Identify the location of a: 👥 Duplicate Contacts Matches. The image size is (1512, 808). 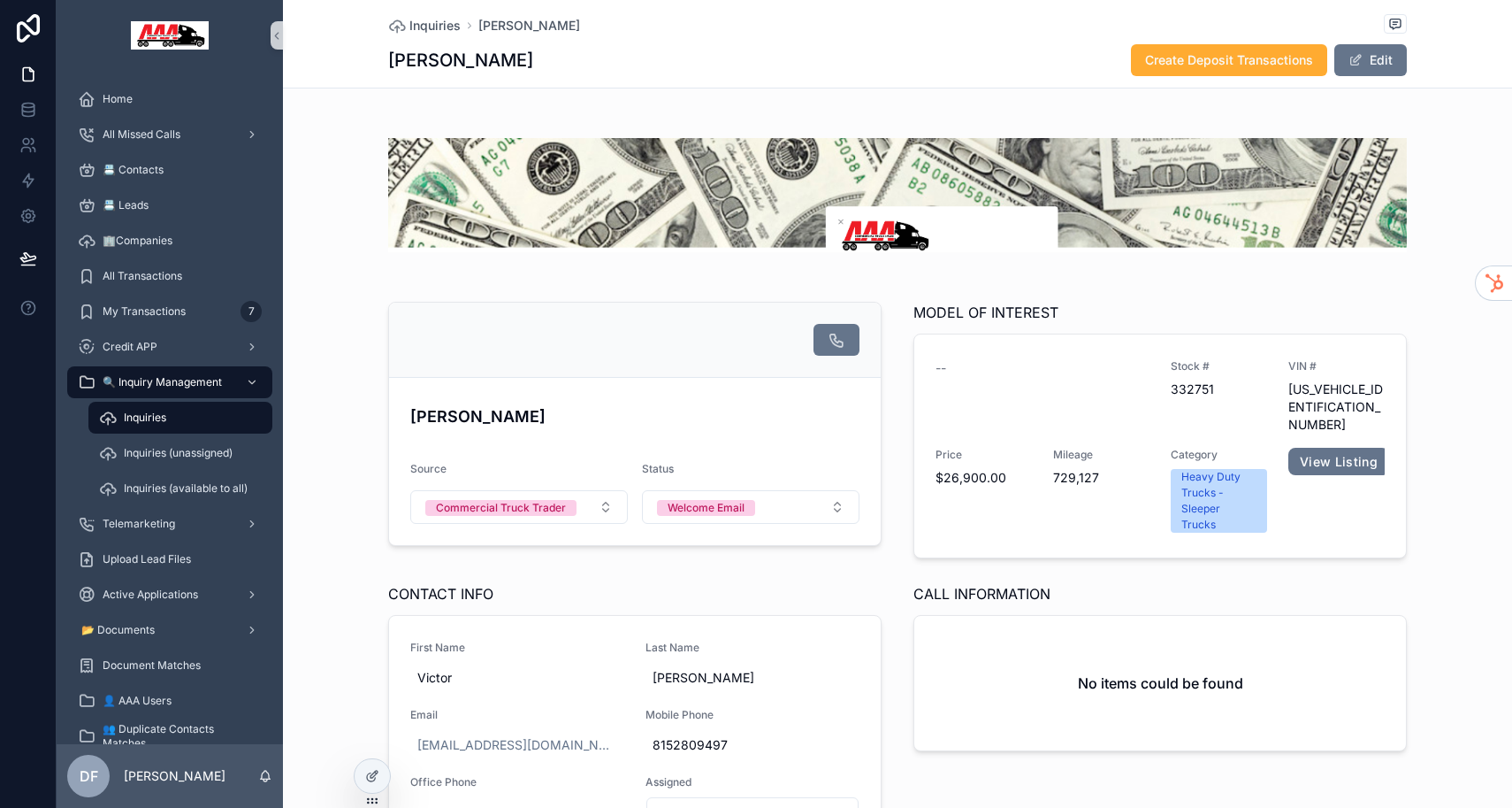
(170, 736).